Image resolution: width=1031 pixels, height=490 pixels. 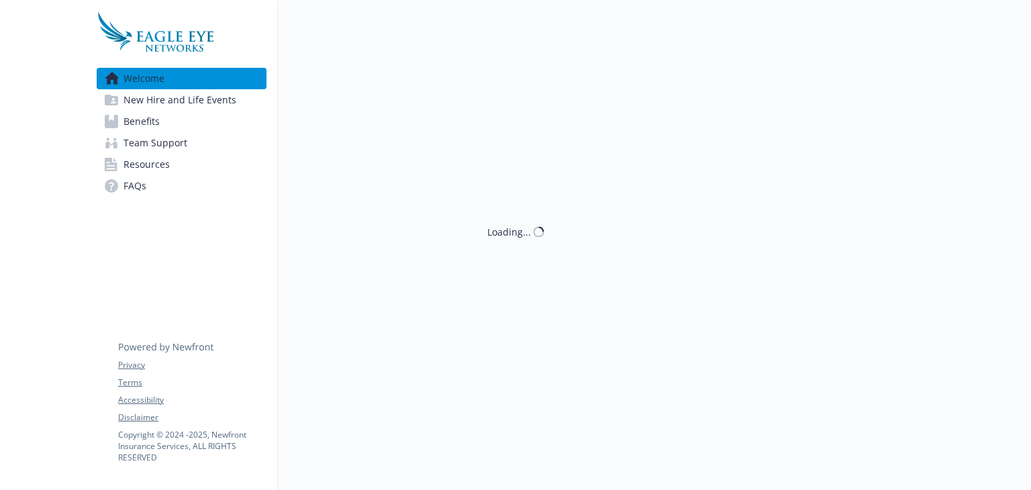 I want to click on span: FAQs, so click(x=135, y=186).